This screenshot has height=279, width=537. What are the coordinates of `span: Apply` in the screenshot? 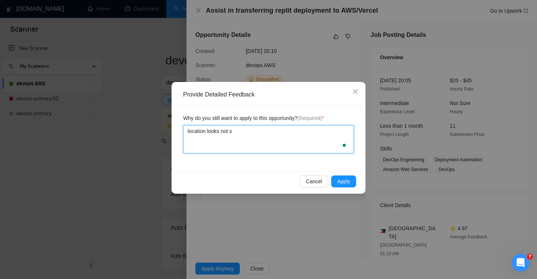 It's located at (344, 182).